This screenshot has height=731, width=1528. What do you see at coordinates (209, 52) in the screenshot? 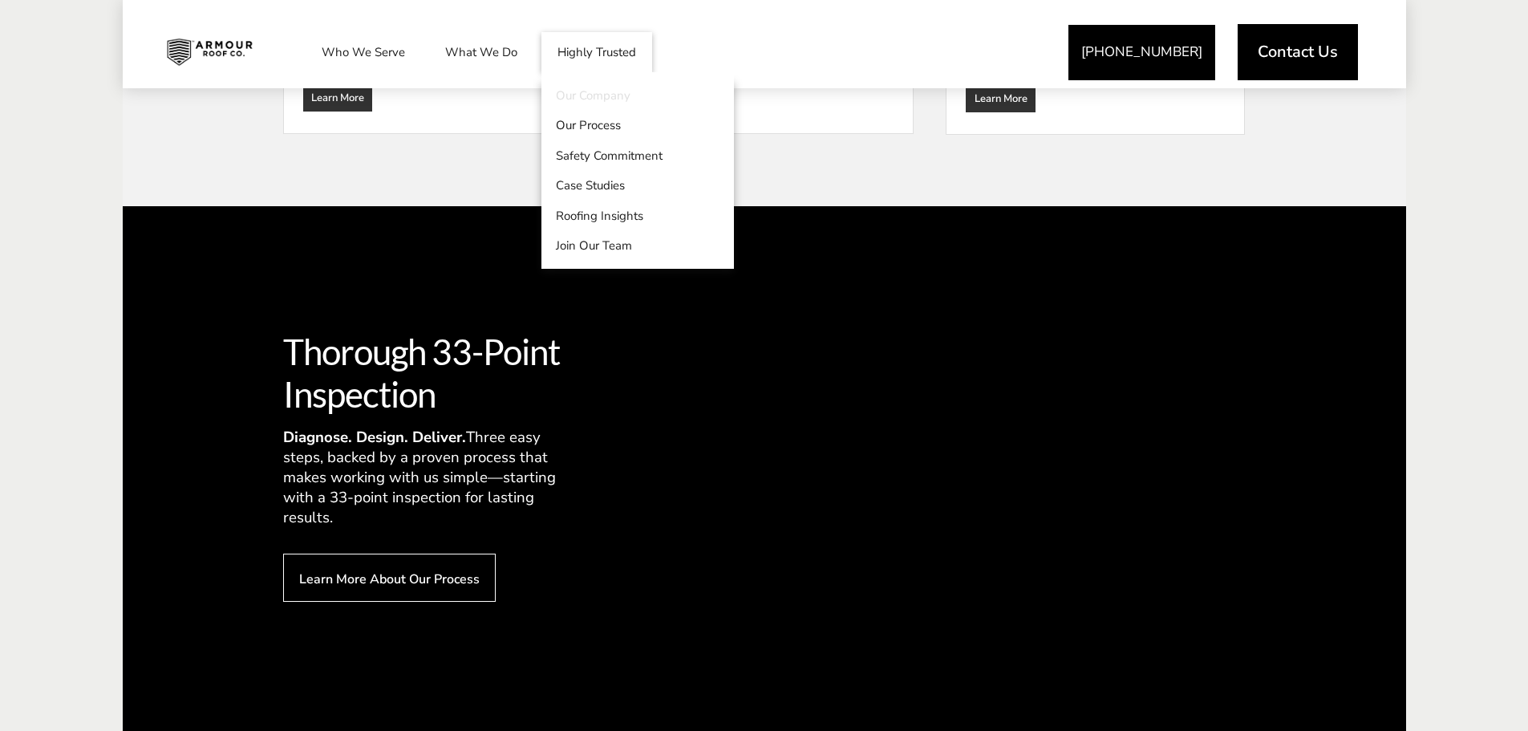
I see `img: Industrial and Commercial Roofing Company | Armour Roof Co.` at bounding box center [209, 52].